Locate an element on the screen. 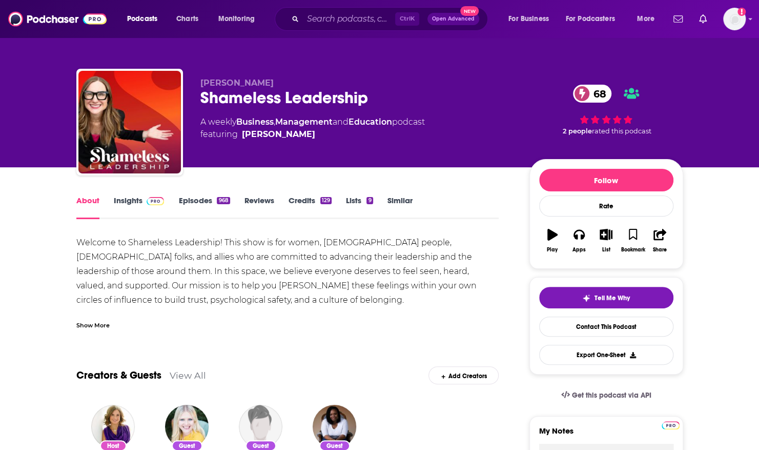 This screenshot has height=450, width=759. span: Charts is located at coordinates (187, 19).